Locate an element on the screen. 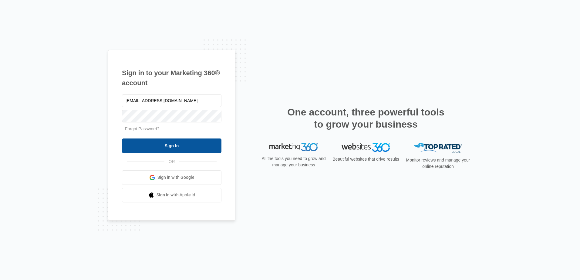 The image size is (580, 280). input: Email is located at coordinates (172, 101).